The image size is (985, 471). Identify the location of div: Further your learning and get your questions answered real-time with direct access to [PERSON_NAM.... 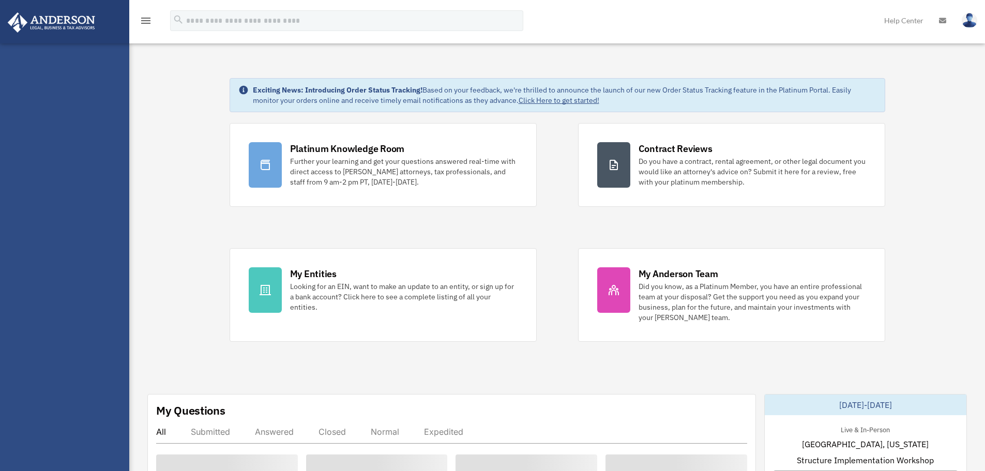
(404, 172).